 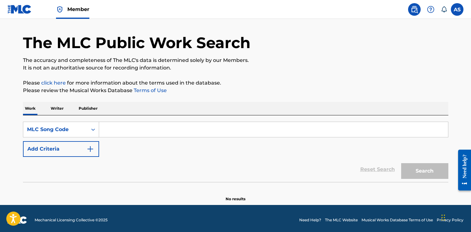 I want to click on div: Drag, so click(x=444, y=218).